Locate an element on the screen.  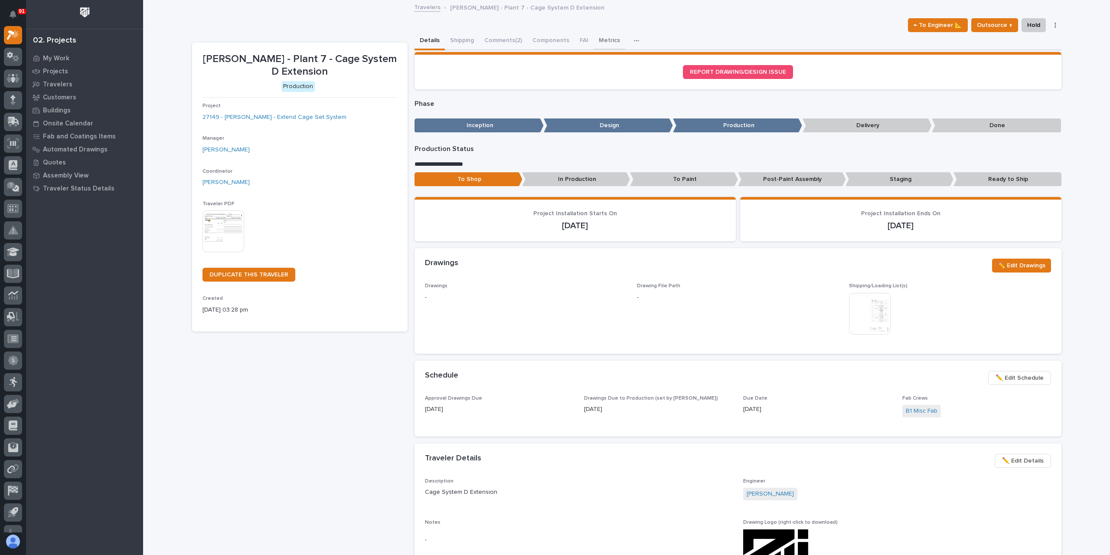
div: 02. Projects is located at coordinates (55, 41).